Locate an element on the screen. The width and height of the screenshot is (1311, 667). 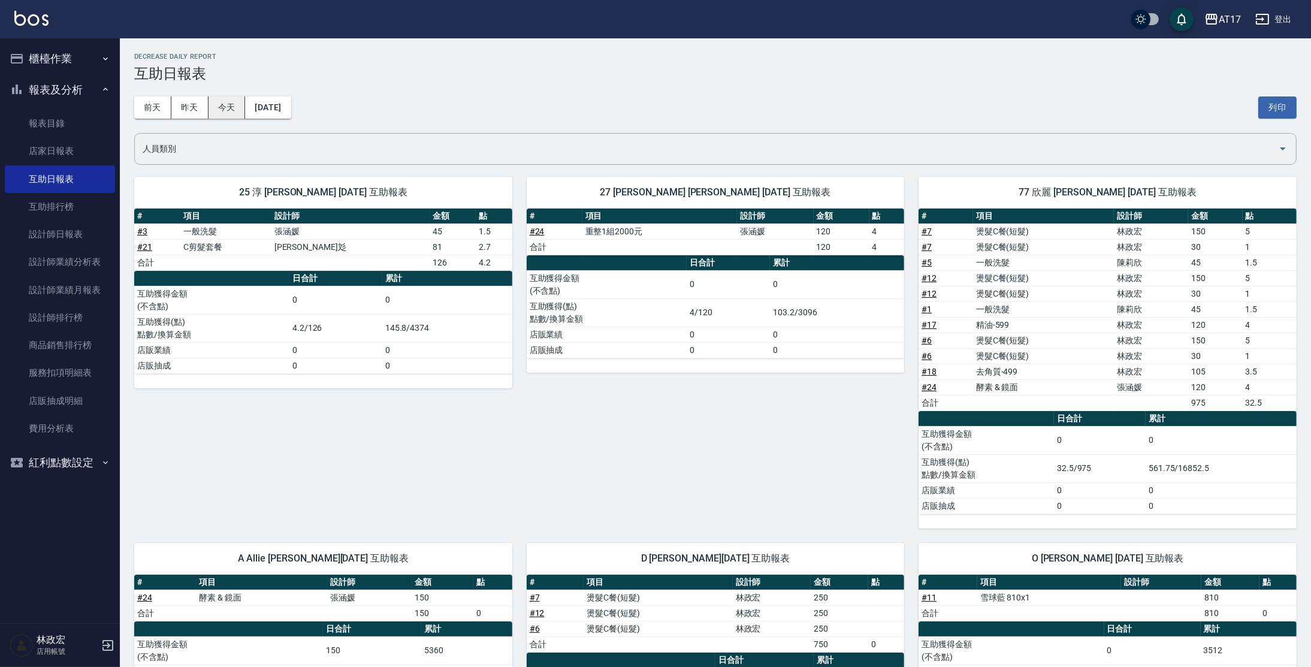
h3: 互助日報表 is located at coordinates (715, 74).